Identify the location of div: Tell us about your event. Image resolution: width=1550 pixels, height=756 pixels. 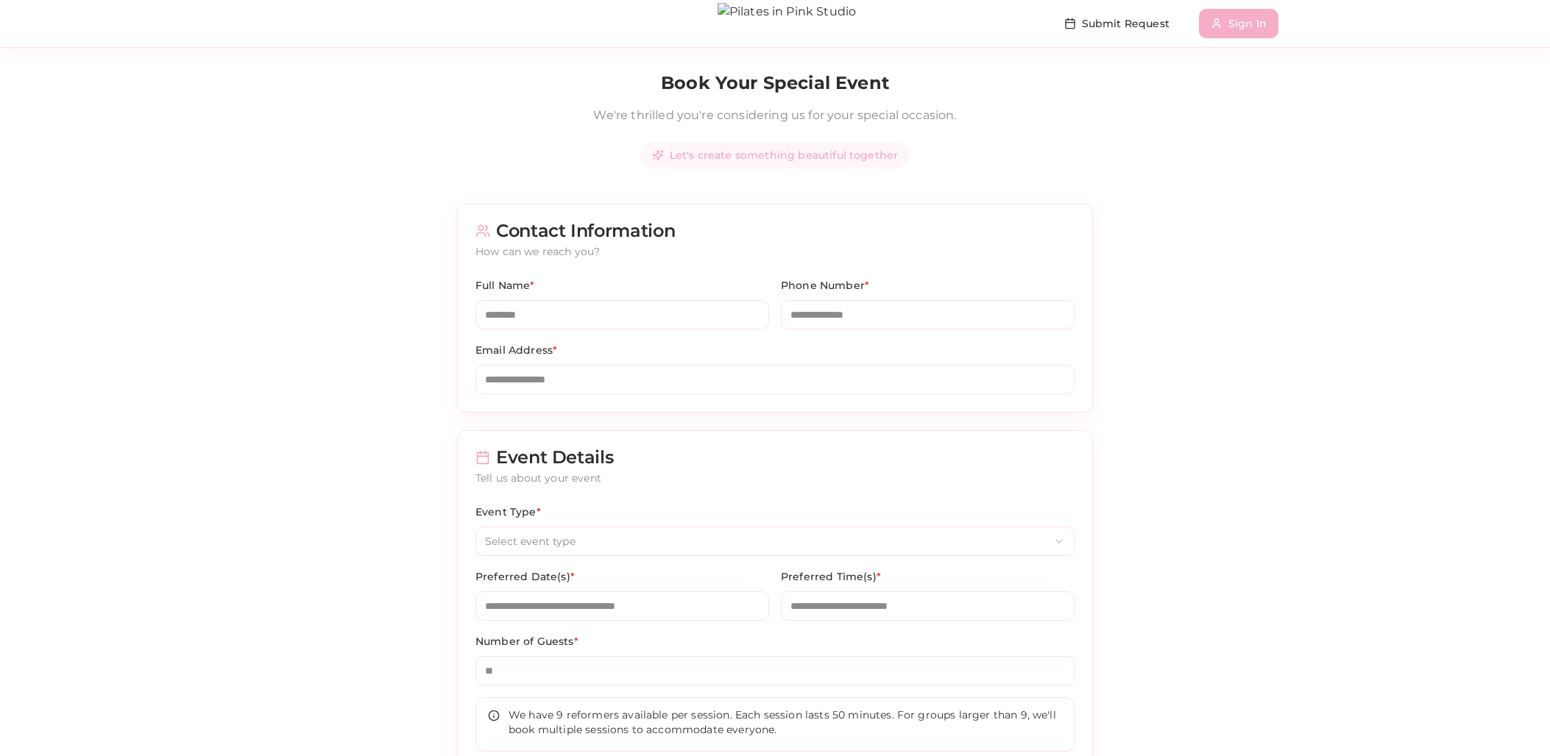
(775, 478).